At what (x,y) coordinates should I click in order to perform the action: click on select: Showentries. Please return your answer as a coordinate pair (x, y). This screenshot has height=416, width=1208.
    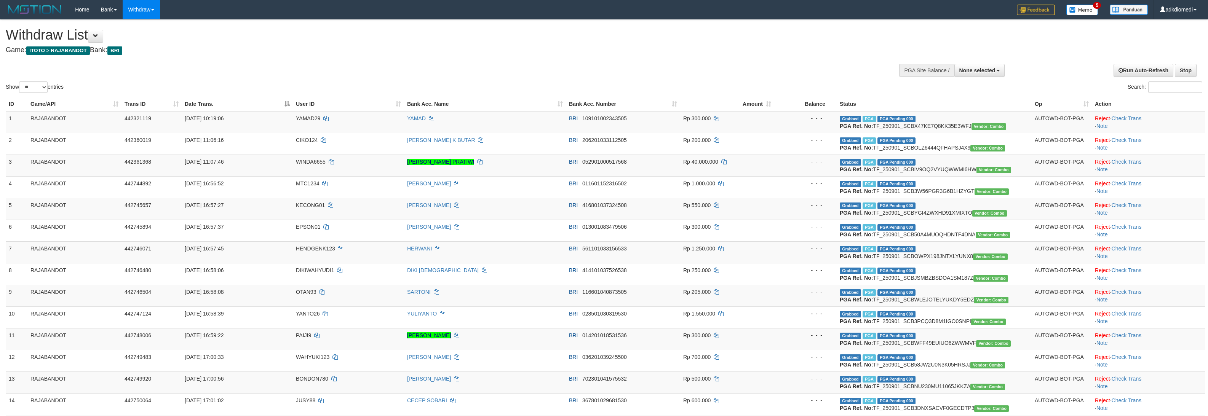
    Looking at the image, I should click on (33, 87).